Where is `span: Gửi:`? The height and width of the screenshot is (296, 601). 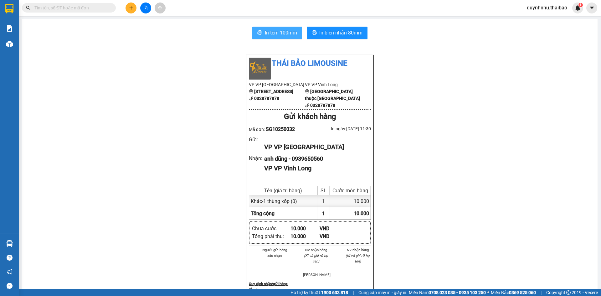
span: Gửi: is located at coordinates (10, 9).